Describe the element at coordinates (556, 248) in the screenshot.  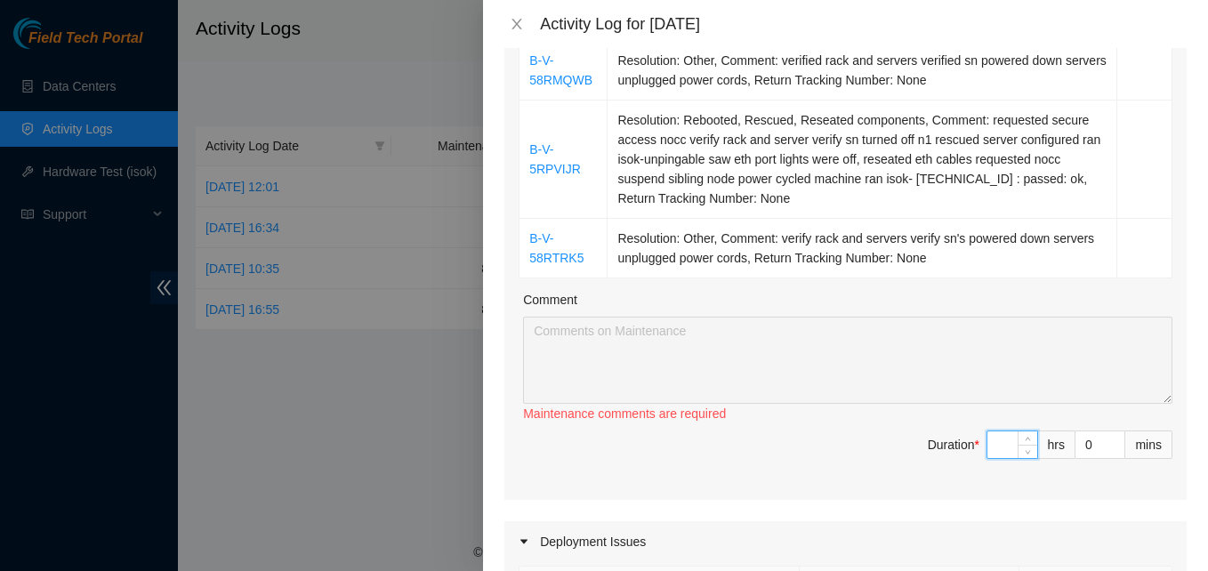
I see `a: B-V-58RTRK5` at that location.